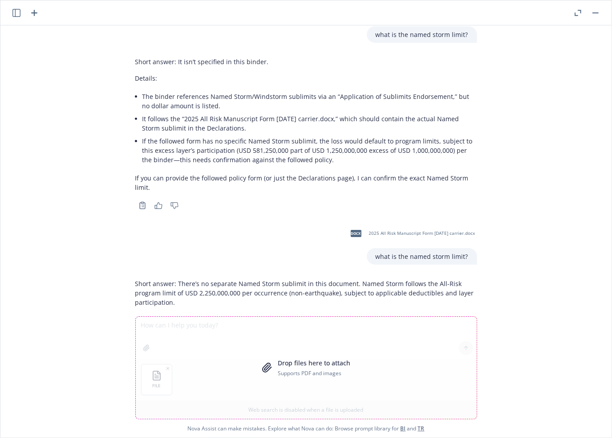  What do you see at coordinates (306, 293) in the screenshot?
I see `p: Short answer: There’s no separate Named Storm sublimit in this document. Named Storm follows the ...` at bounding box center [306, 293].